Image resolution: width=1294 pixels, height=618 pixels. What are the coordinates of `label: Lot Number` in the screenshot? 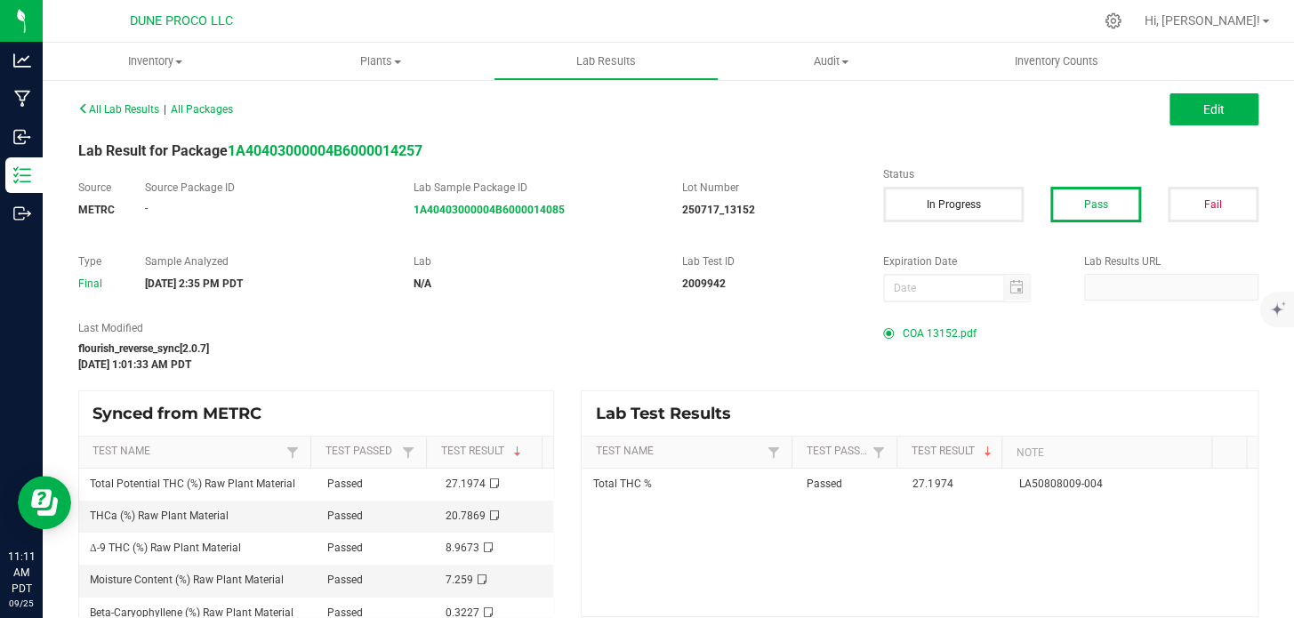 It's located at (769, 188).